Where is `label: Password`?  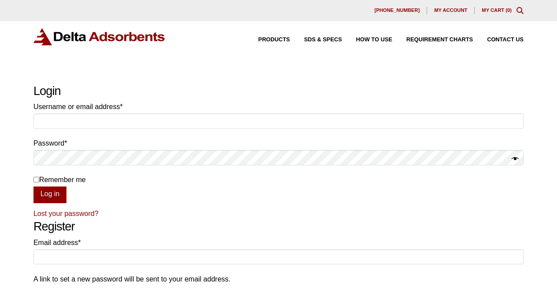
label: Password is located at coordinates (278, 143).